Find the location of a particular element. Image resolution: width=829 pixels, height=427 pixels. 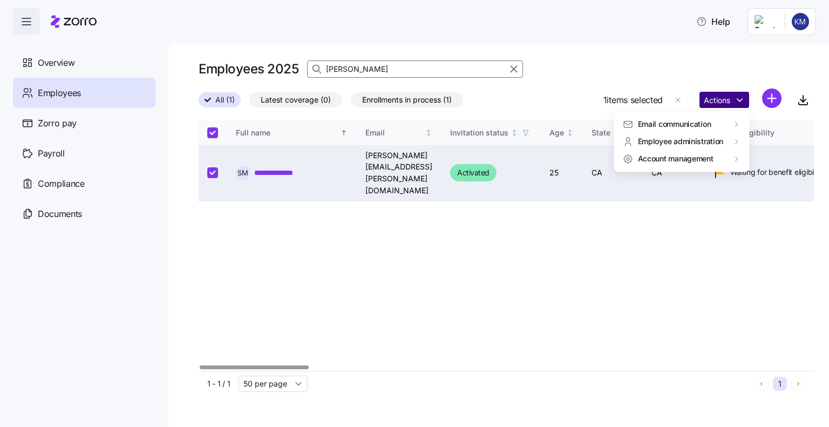

span: Activated is located at coordinates (473, 173).